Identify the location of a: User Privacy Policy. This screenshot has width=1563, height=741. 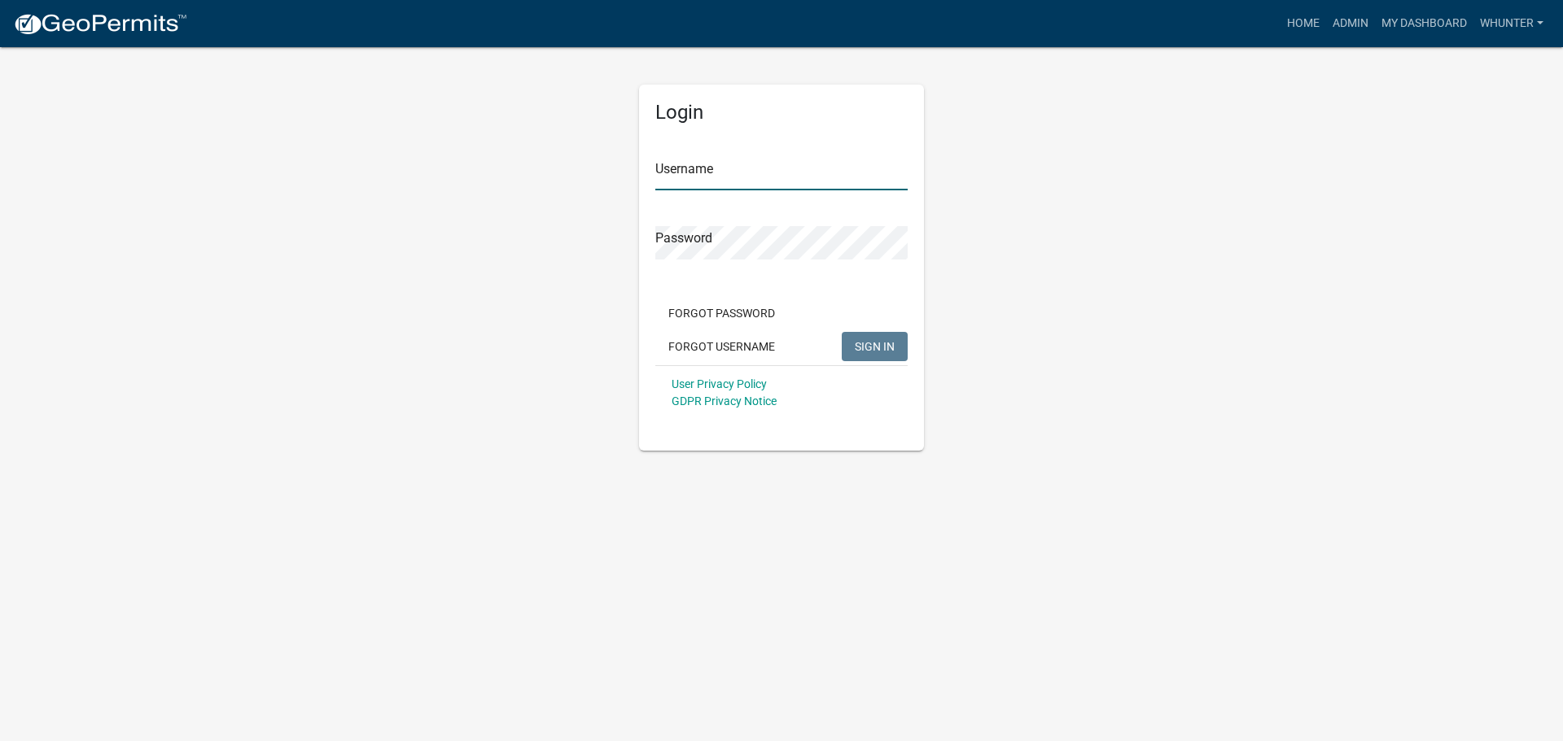
(719, 384).